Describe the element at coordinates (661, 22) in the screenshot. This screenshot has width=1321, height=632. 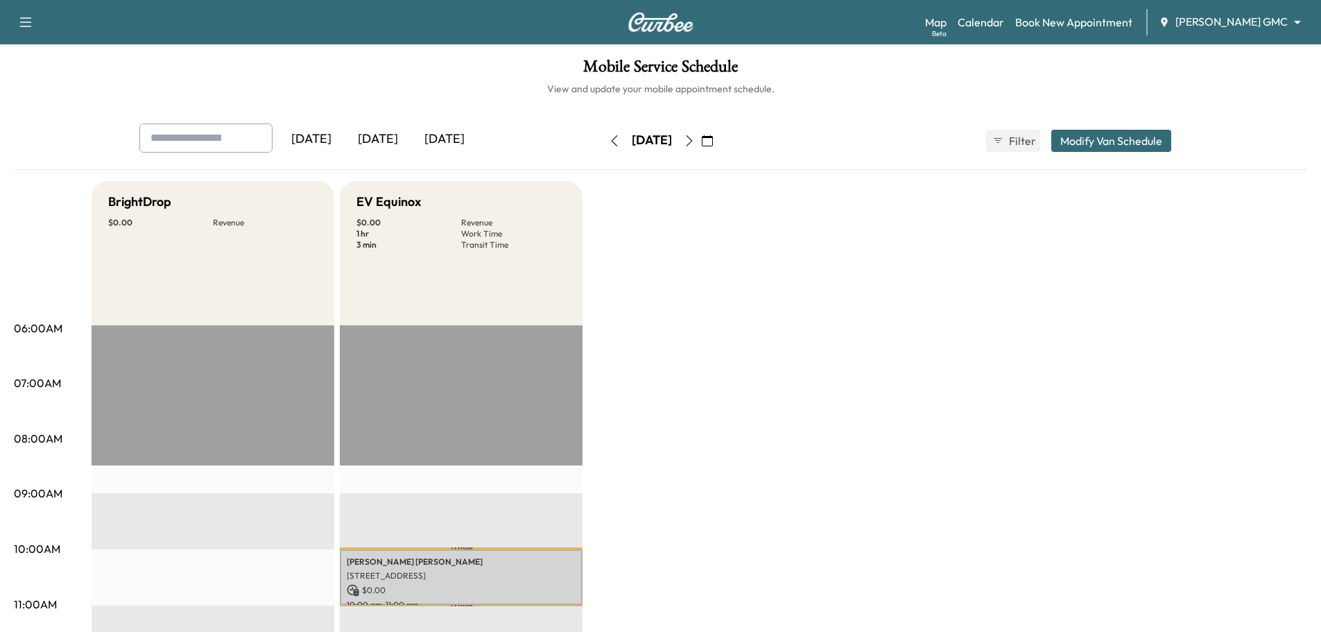
I see `img: Curbee Logo` at that location.